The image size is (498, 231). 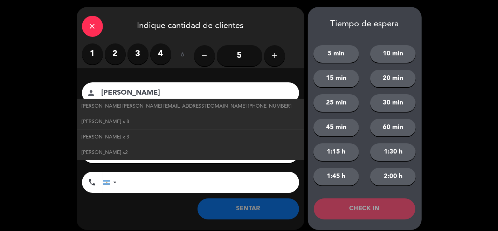 I want to click on div: Argentina: +54, so click(x=111, y=182).